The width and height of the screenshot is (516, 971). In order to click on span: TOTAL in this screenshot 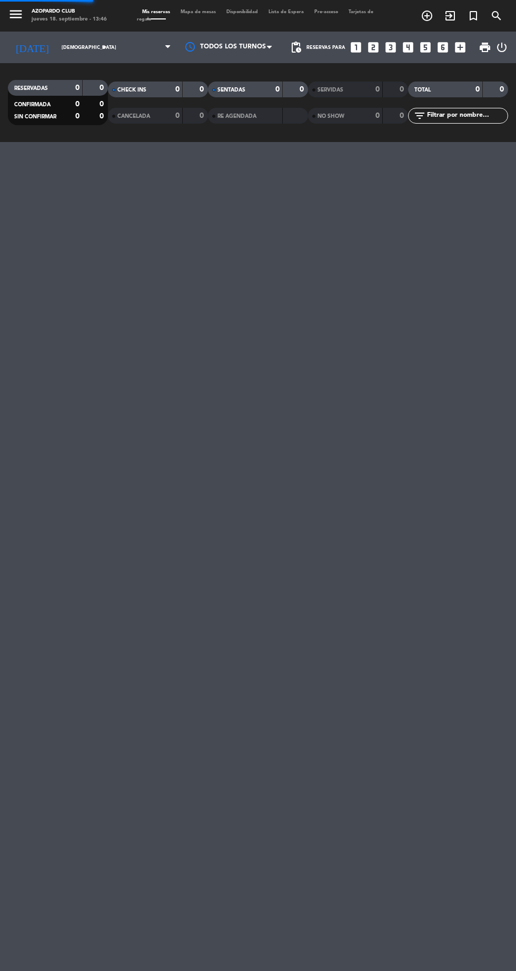, I will do `click(422, 90)`.